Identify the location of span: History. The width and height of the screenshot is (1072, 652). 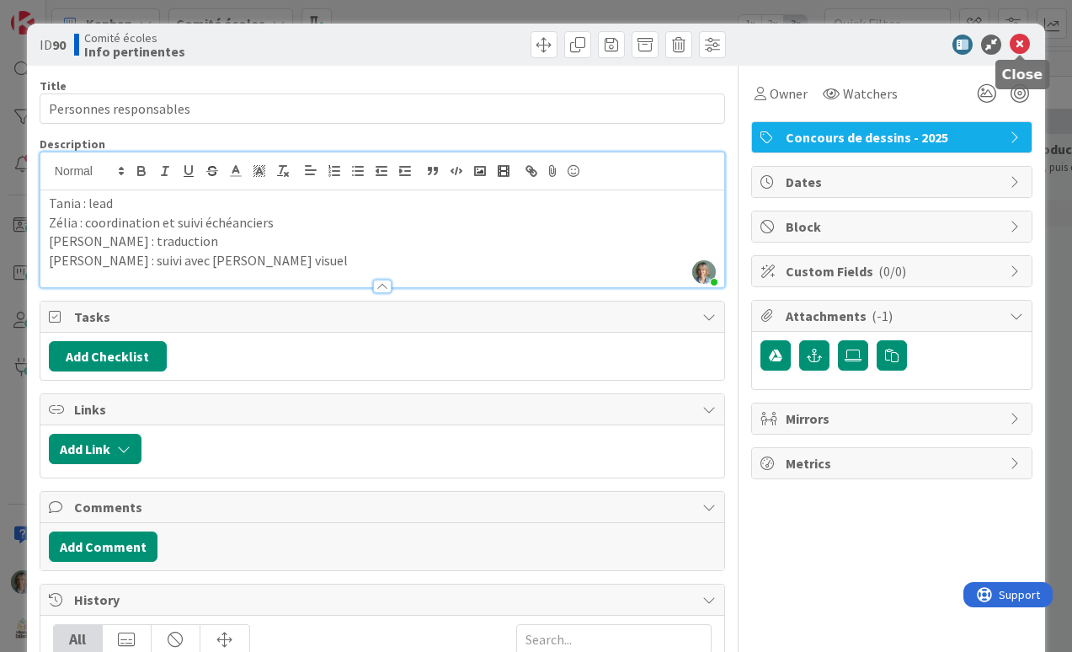
(384, 600).